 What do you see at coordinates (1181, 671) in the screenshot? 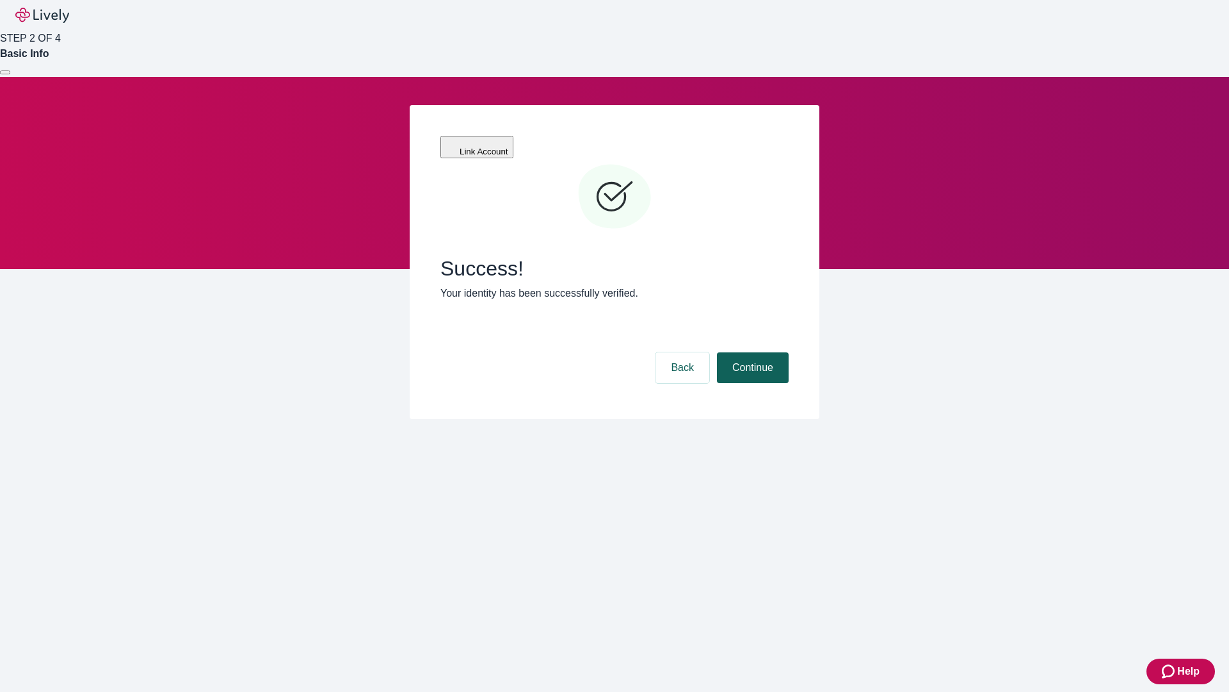
I see `button: Zendesk support iconHelp` at bounding box center [1181, 671].